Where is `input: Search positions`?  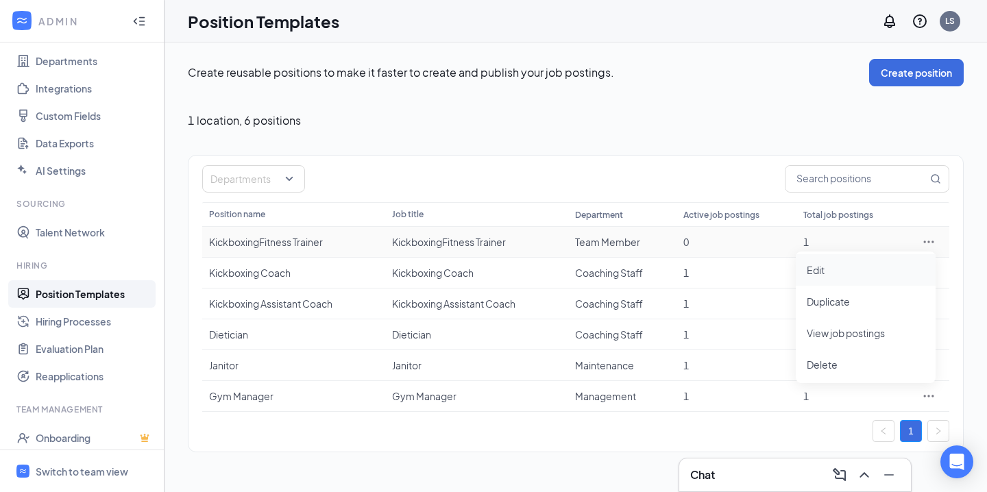
input: Search positions is located at coordinates (856, 179).